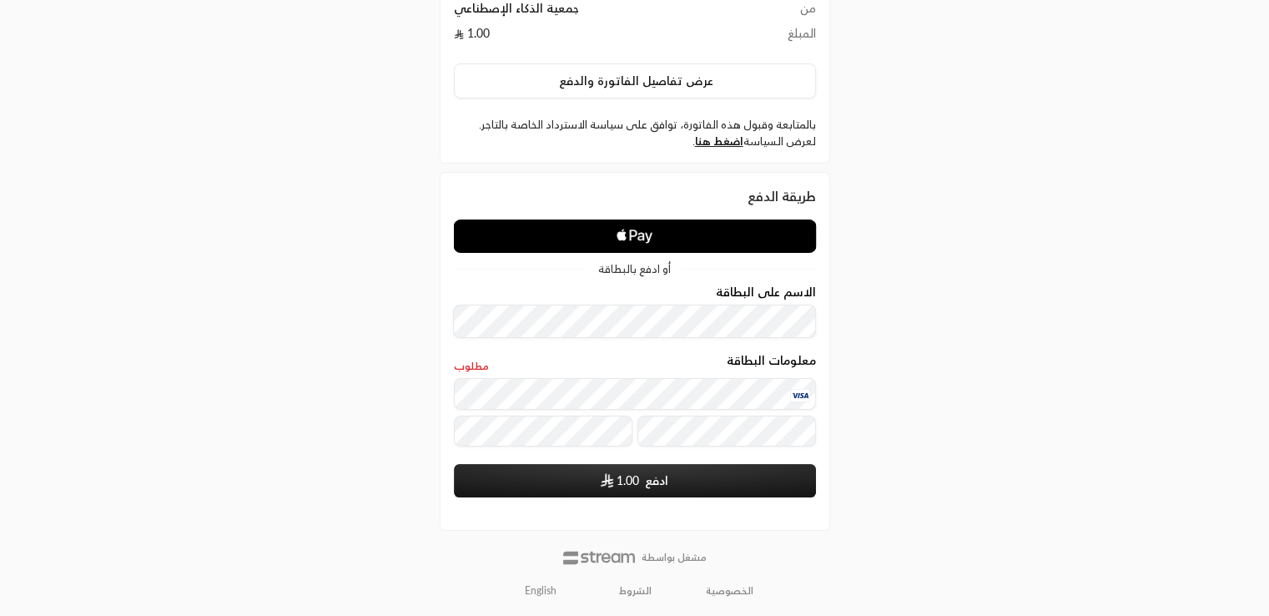  I want to click on a: اضغط هنا, so click(719, 141).